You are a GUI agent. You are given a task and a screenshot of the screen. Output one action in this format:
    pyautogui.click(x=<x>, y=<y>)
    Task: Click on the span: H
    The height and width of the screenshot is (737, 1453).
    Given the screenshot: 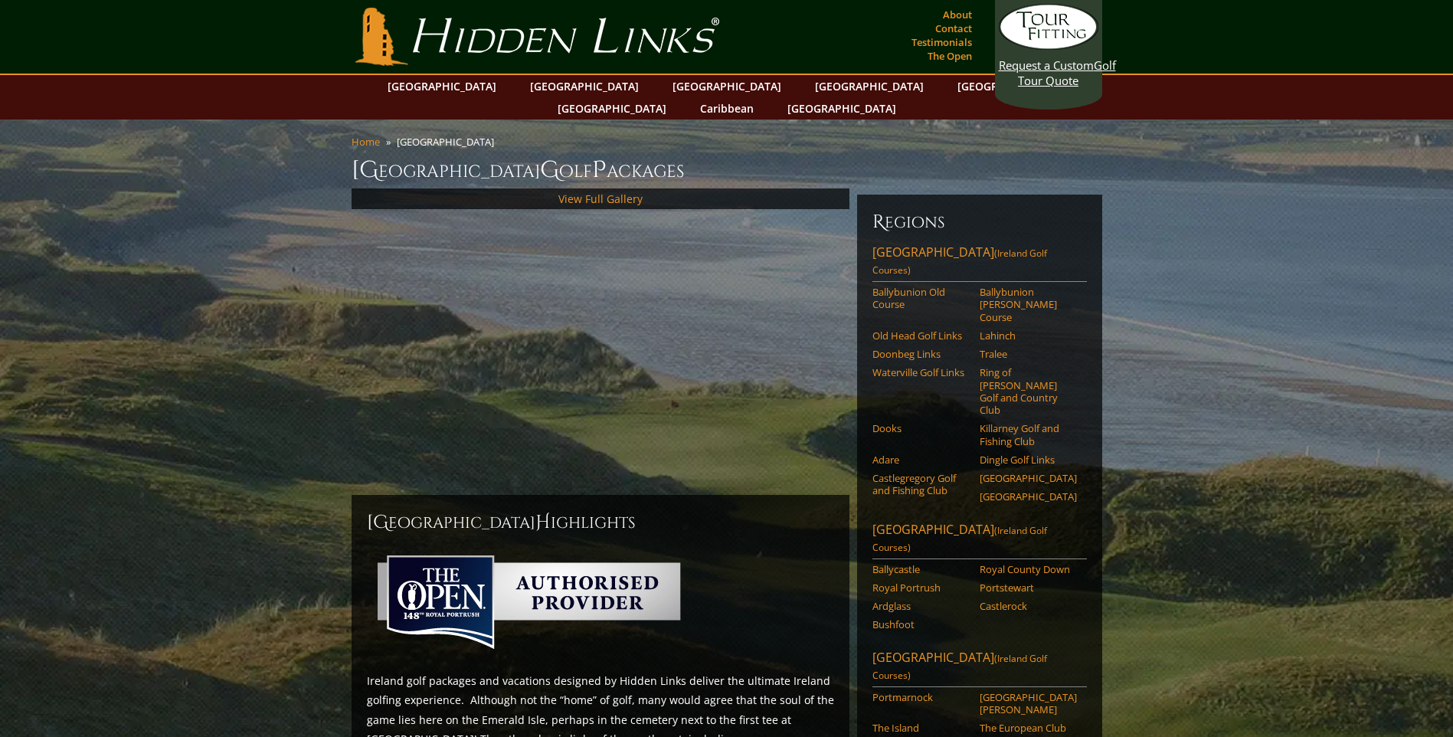 What is the action you would take?
    pyautogui.click(x=543, y=523)
    